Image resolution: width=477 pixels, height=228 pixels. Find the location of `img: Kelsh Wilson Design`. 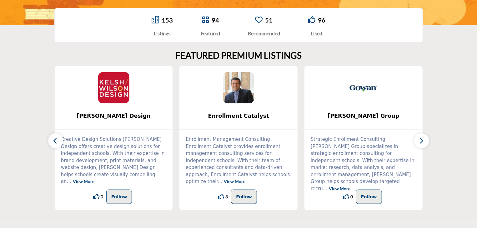

img: Kelsh Wilson Design is located at coordinates (114, 88).